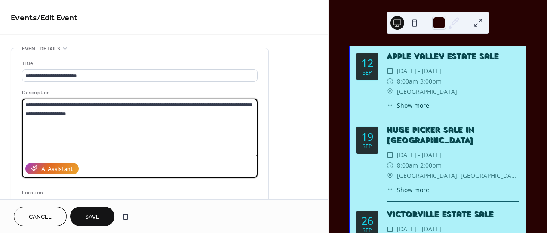 The width and height of the screenshot is (547, 233). Describe the element at coordinates (453, 56) in the screenshot. I see `div: Apple Valley Estate Sale` at that location.